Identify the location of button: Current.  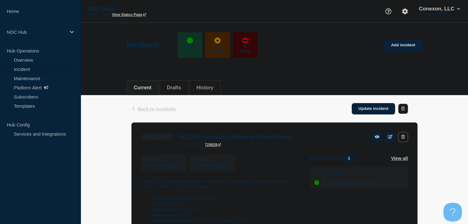
(143, 88).